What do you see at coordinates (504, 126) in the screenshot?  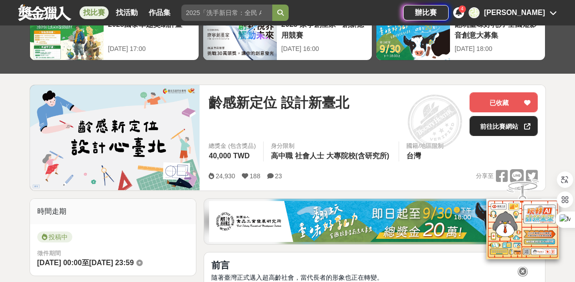 I see `a: 前往比賽網站` at bounding box center [504, 126].